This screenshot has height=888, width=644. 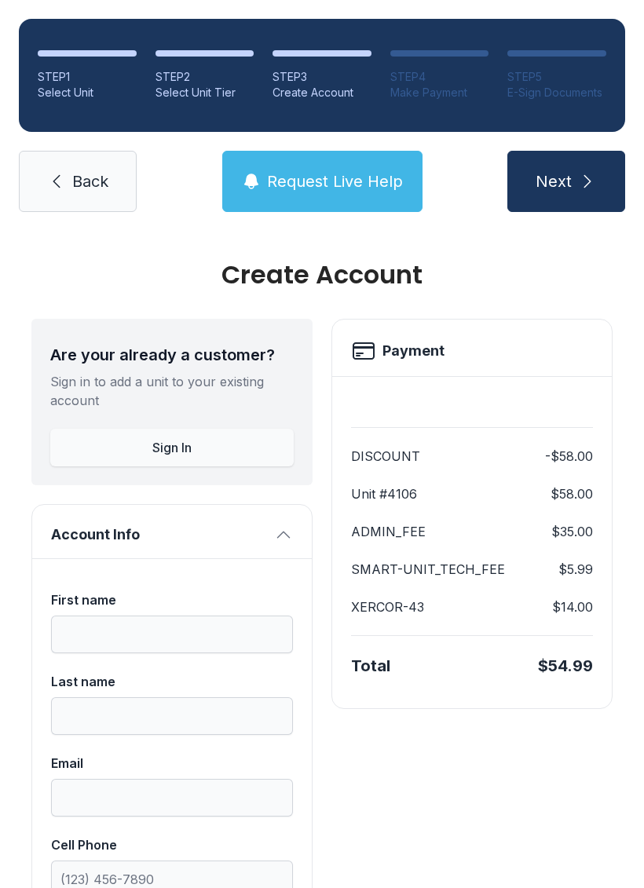 I want to click on div: Sign in to add a unit to your existing account, so click(x=172, y=391).